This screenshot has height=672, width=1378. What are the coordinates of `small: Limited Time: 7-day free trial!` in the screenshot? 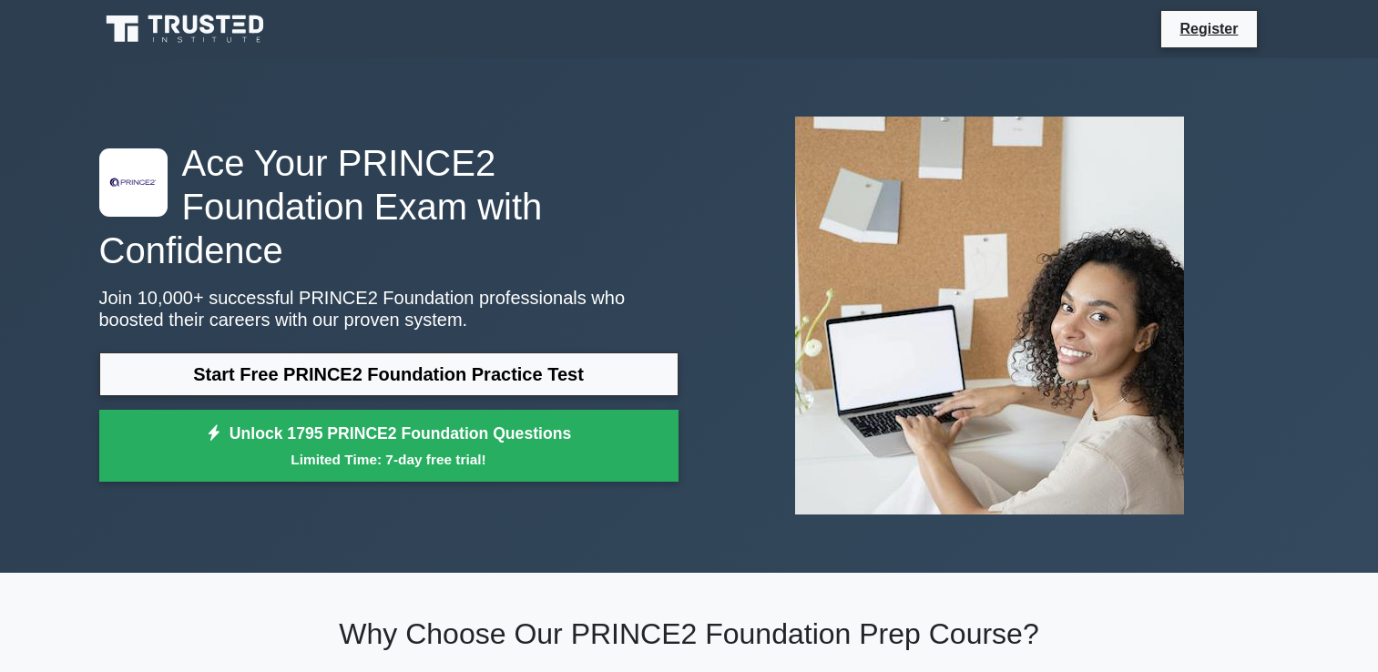 It's located at (389, 459).